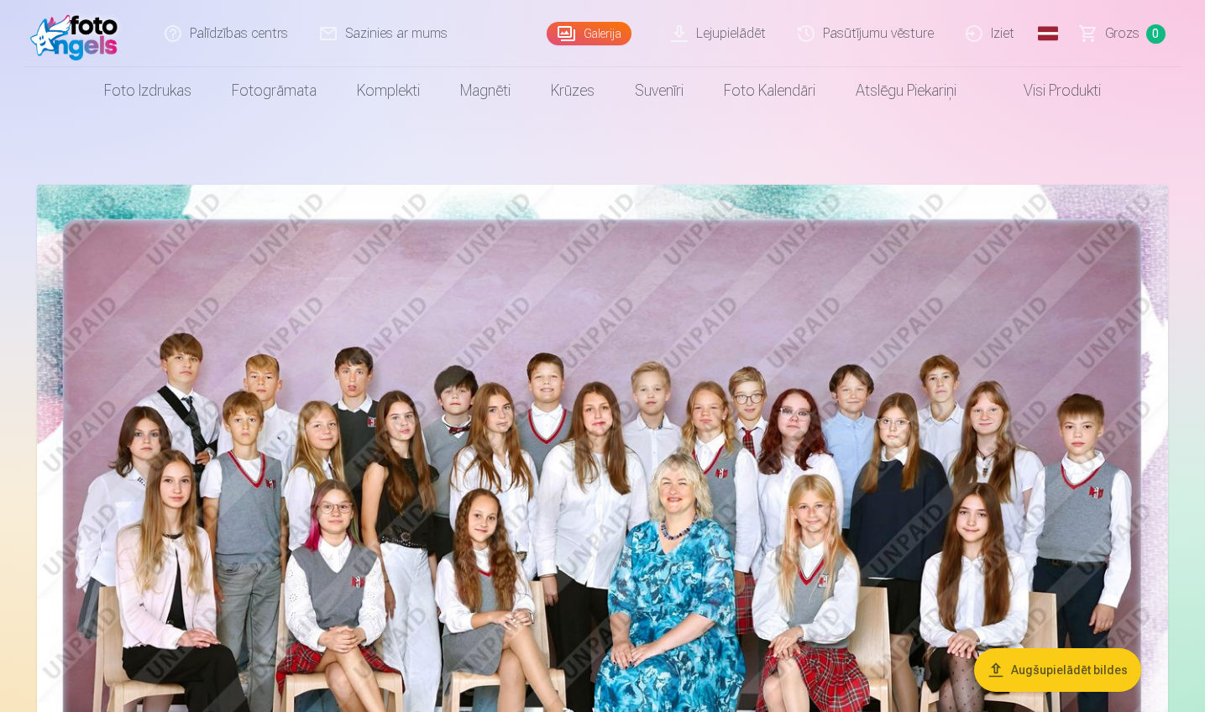 The image size is (1205, 712). Describe the element at coordinates (589, 34) in the screenshot. I see `a: Galerija` at that location.